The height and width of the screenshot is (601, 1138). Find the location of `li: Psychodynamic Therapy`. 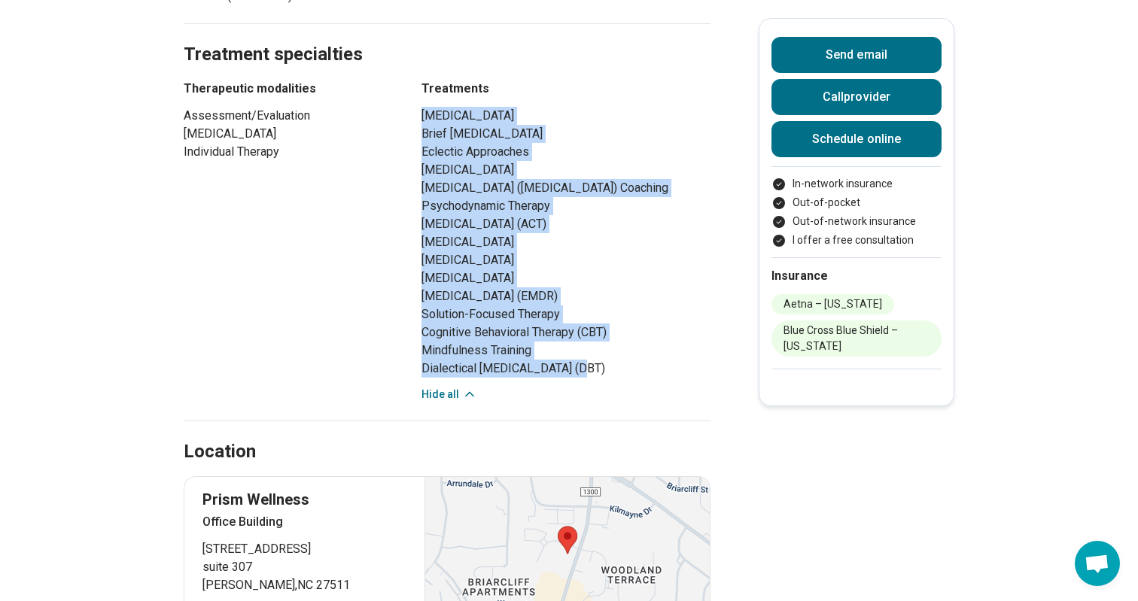

li: Psychodynamic Therapy is located at coordinates (566, 206).